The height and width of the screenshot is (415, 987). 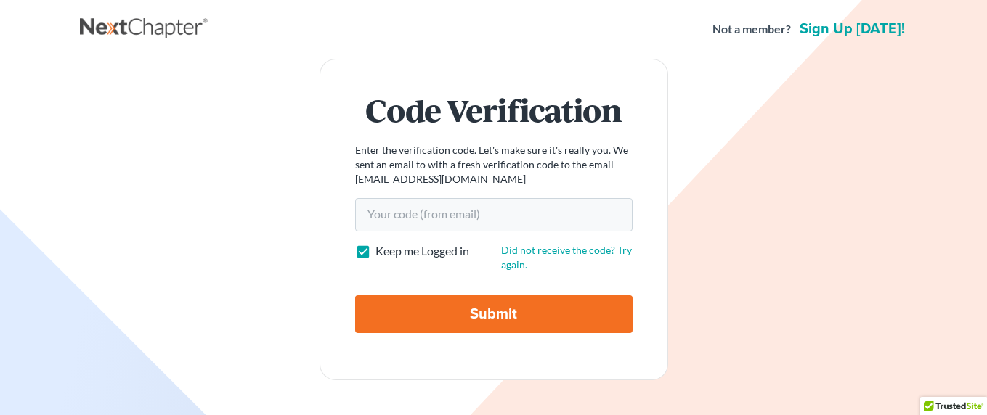 What do you see at coordinates (422, 251) in the screenshot?
I see `label: Keep me Logged in` at bounding box center [422, 251].